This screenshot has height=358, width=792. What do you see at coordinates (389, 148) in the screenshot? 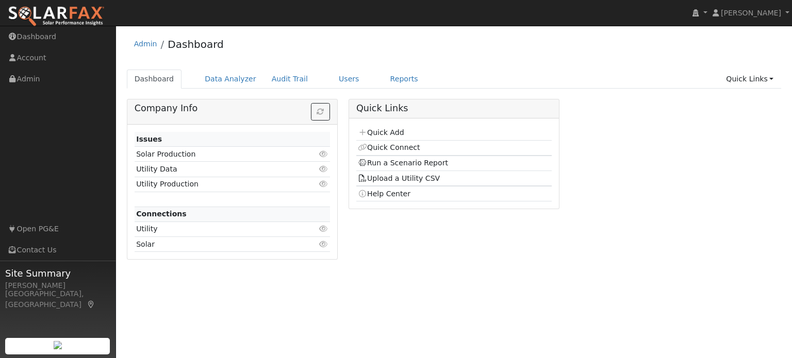
I see `a: Quick Connect` at bounding box center [389, 148].